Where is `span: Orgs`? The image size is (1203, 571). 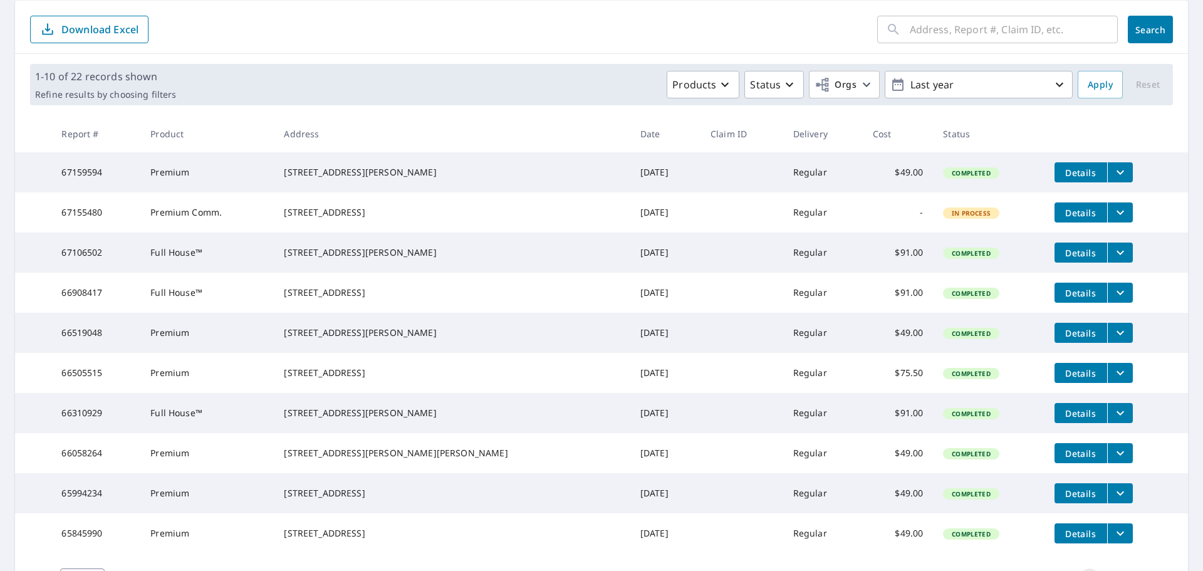 span: Orgs is located at coordinates (835, 85).